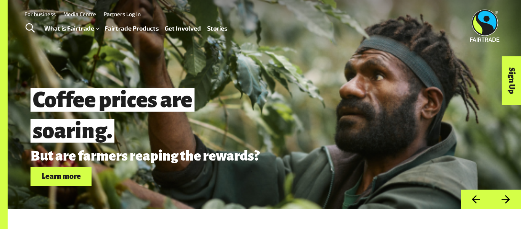 Image resolution: width=521 pixels, height=229 pixels. I want to click on a: Get Involved, so click(183, 28).